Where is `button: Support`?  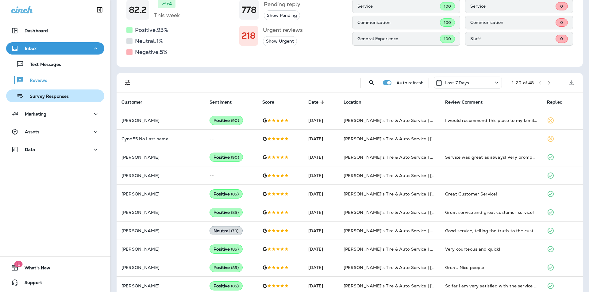 button: Support is located at coordinates (55, 283).